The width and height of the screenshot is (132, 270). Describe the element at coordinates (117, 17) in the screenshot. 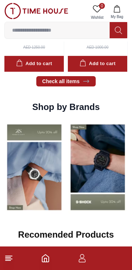

I see `span: My Bag` at that location.